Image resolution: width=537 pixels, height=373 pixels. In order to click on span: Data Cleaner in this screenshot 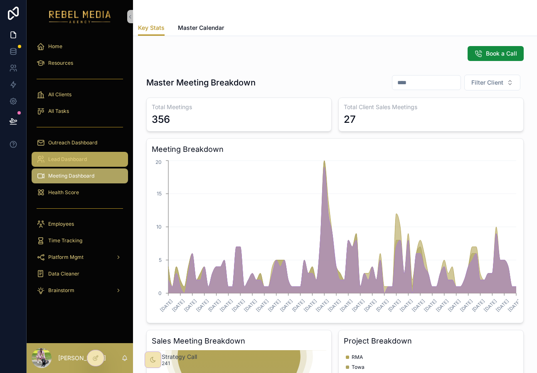, I will do `click(64, 274)`.